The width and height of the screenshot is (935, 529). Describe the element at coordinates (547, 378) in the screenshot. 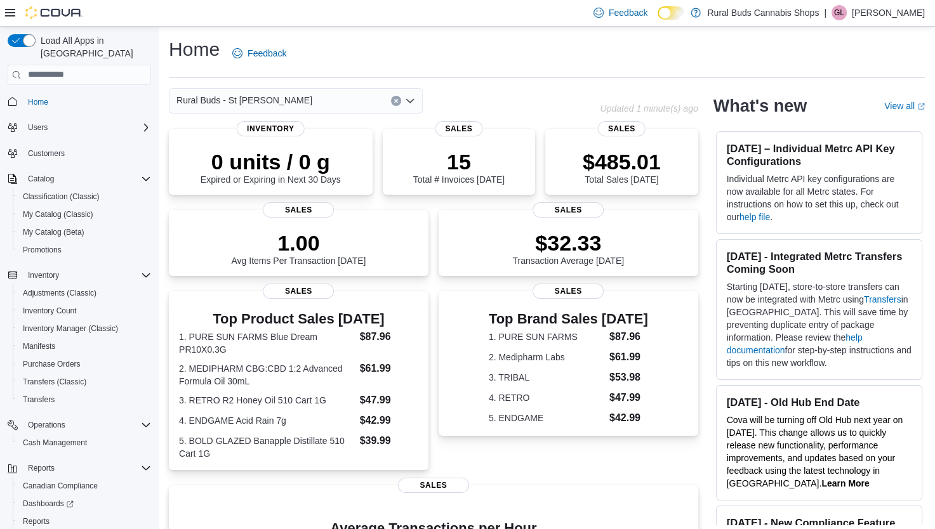

I see `dt: 3. TRIBAL` at that location.